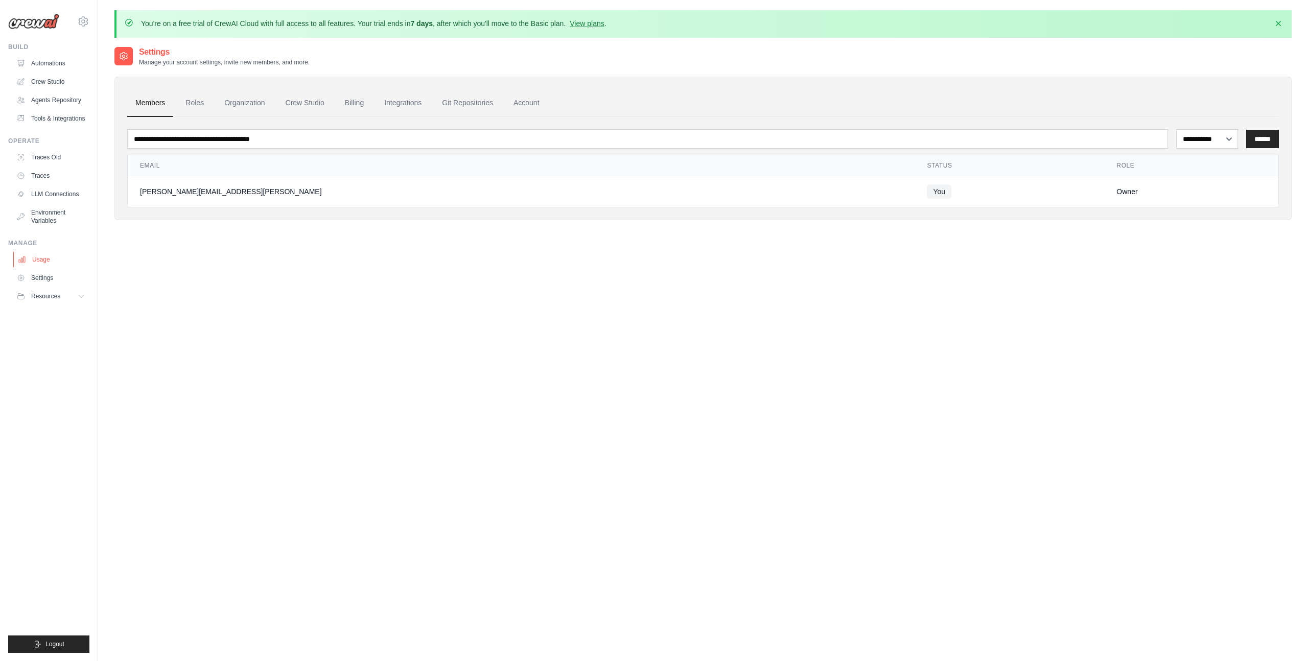  What do you see at coordinates (51, 217) in the screenshot?
I see `a: Environment Variables` at bounding box center [51, 217].